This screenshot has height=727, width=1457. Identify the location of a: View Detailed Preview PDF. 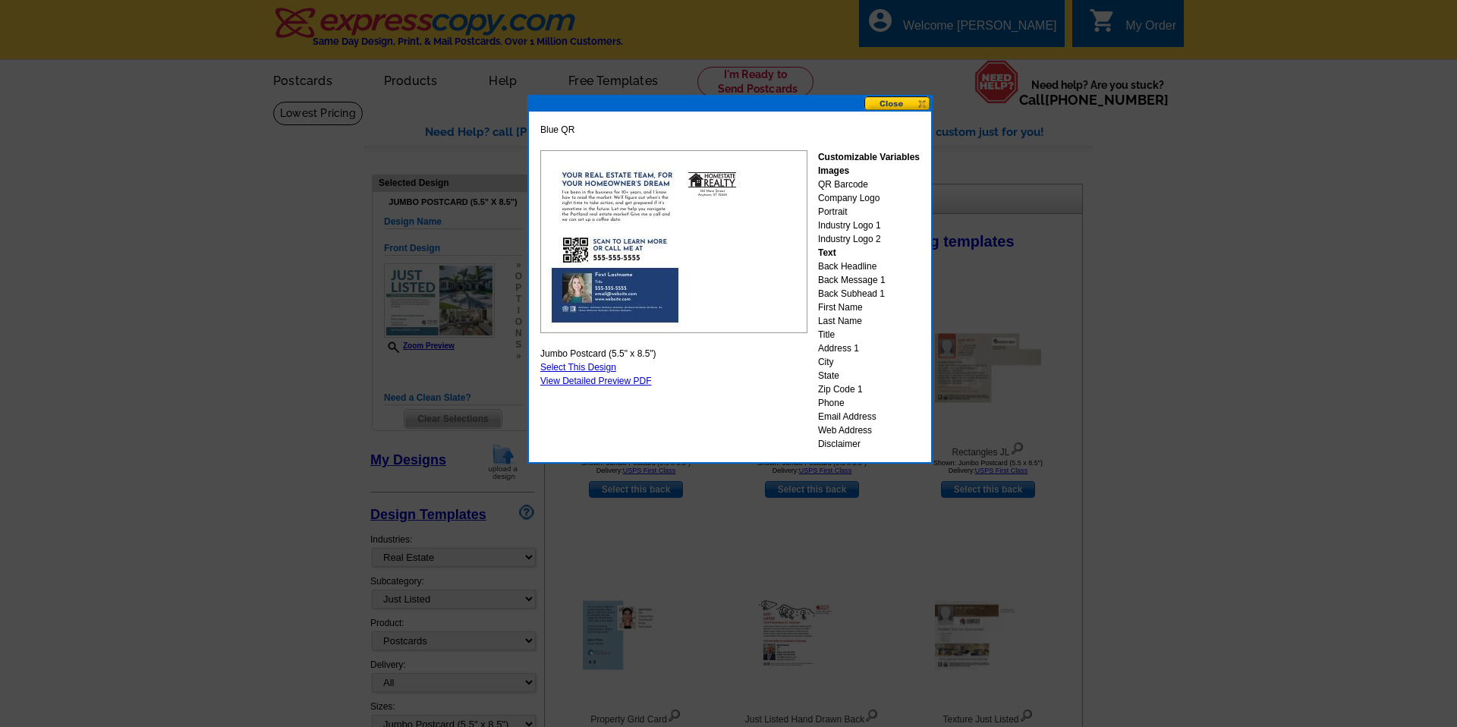
(596, 381).